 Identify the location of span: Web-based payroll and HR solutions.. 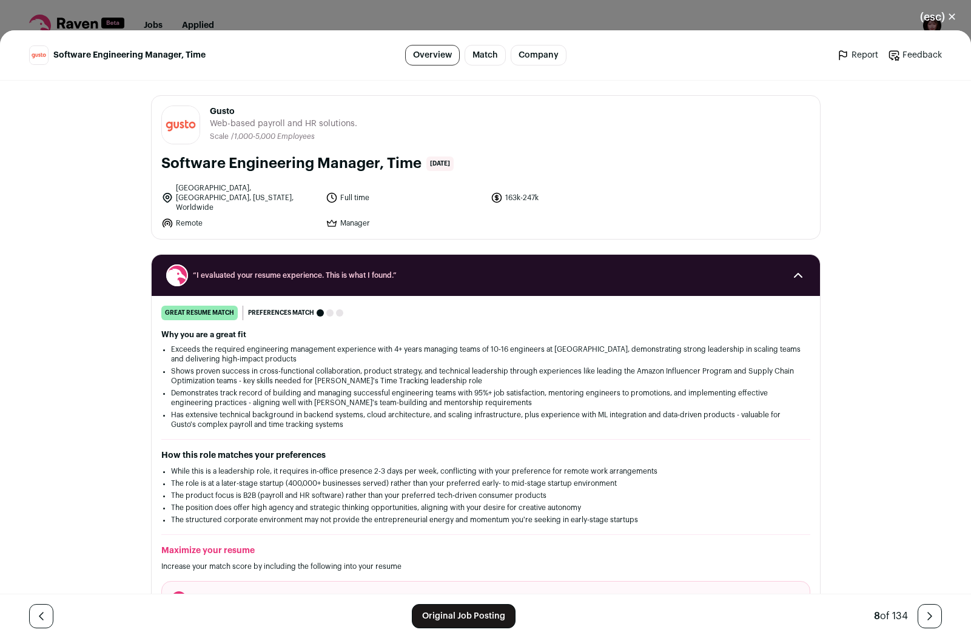
(283, 124).